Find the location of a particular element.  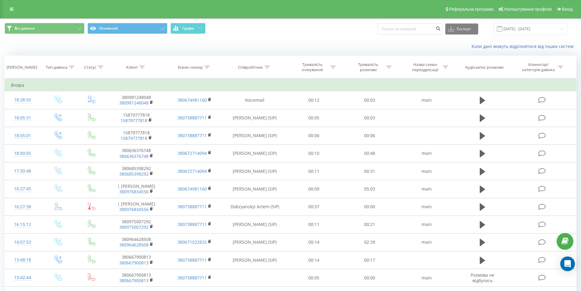

div: Бізнес номер is located at coordinates (190, 67).